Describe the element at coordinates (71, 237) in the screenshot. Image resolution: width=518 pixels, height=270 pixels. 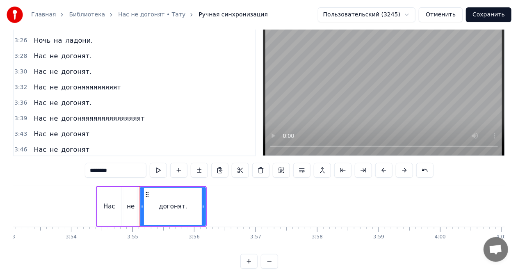
I see `div: 3:54` at that location.